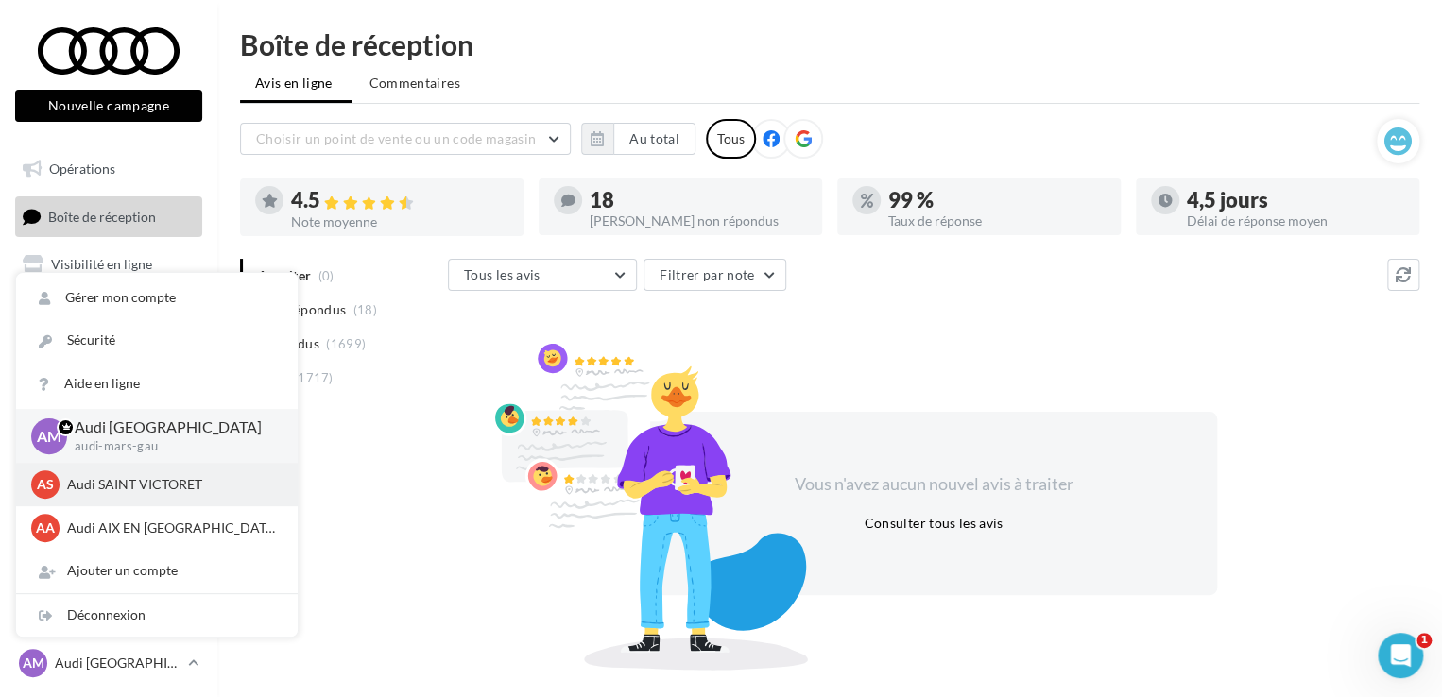  Describe the element at coordinates (933, 485) in the screenshot. I see `div: Vous n'avez aucun nouvel avis à traiter` at that location.